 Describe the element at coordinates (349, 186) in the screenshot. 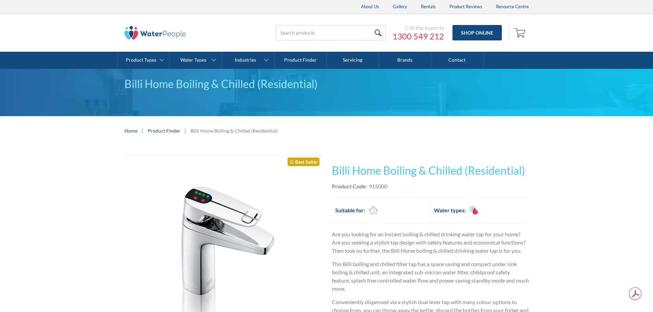

I see `strong: Product Code:` at that location.